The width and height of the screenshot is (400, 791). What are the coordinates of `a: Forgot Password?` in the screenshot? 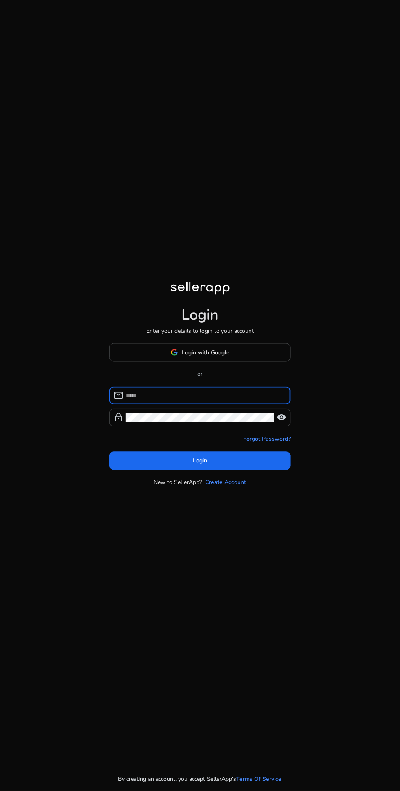 It's located at (267, 439).